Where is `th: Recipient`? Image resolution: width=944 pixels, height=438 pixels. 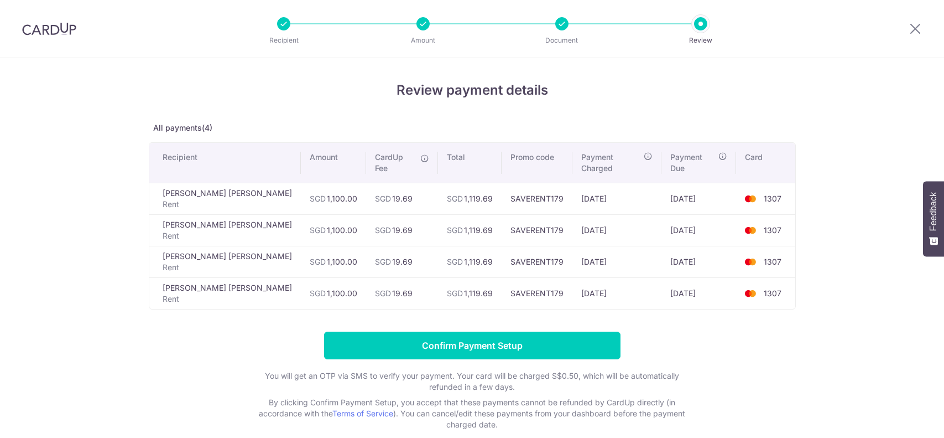 th: Recipient is located at coordinates (225, 163).